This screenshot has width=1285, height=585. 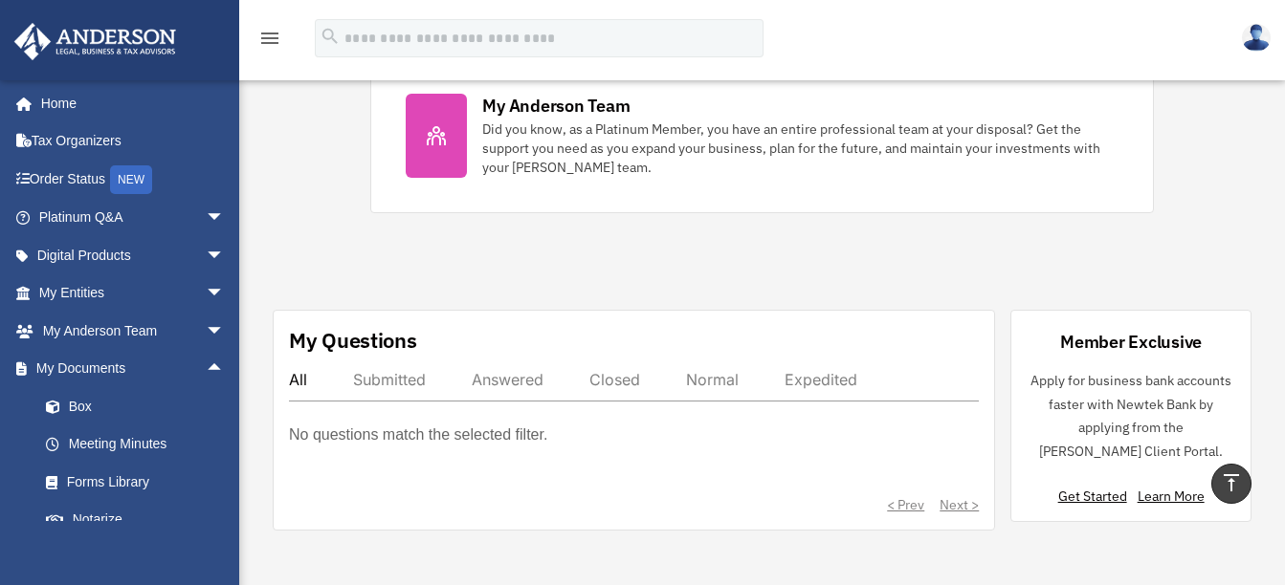 I want to click on img: User Pic, so click(x=1256, y=37).